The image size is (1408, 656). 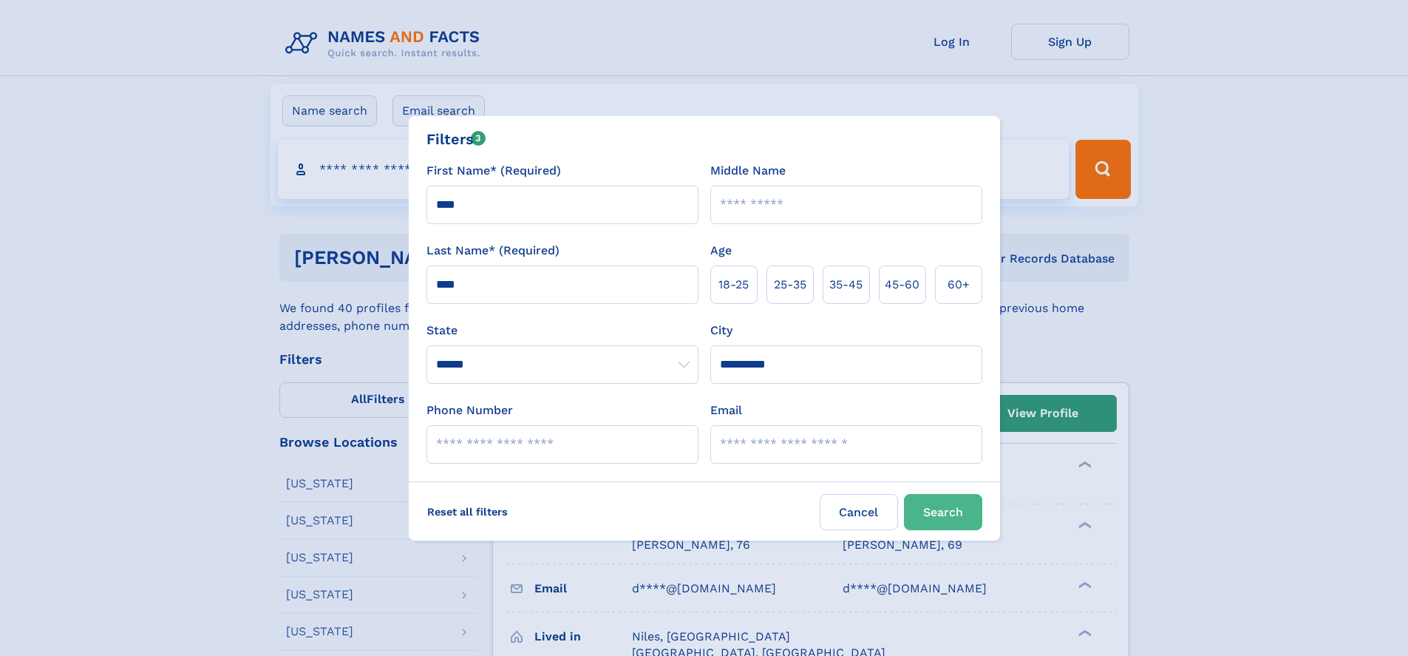 I want to click on span: 18‑25, so click(x=733, y=285).